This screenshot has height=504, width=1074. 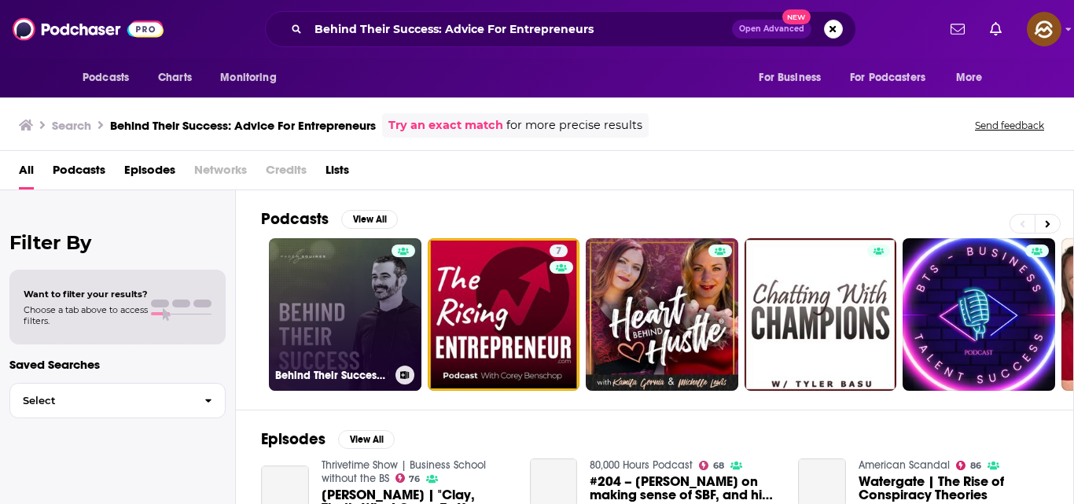 I want to click on button: Open AdvancedNew, so click(x=771, y=29).